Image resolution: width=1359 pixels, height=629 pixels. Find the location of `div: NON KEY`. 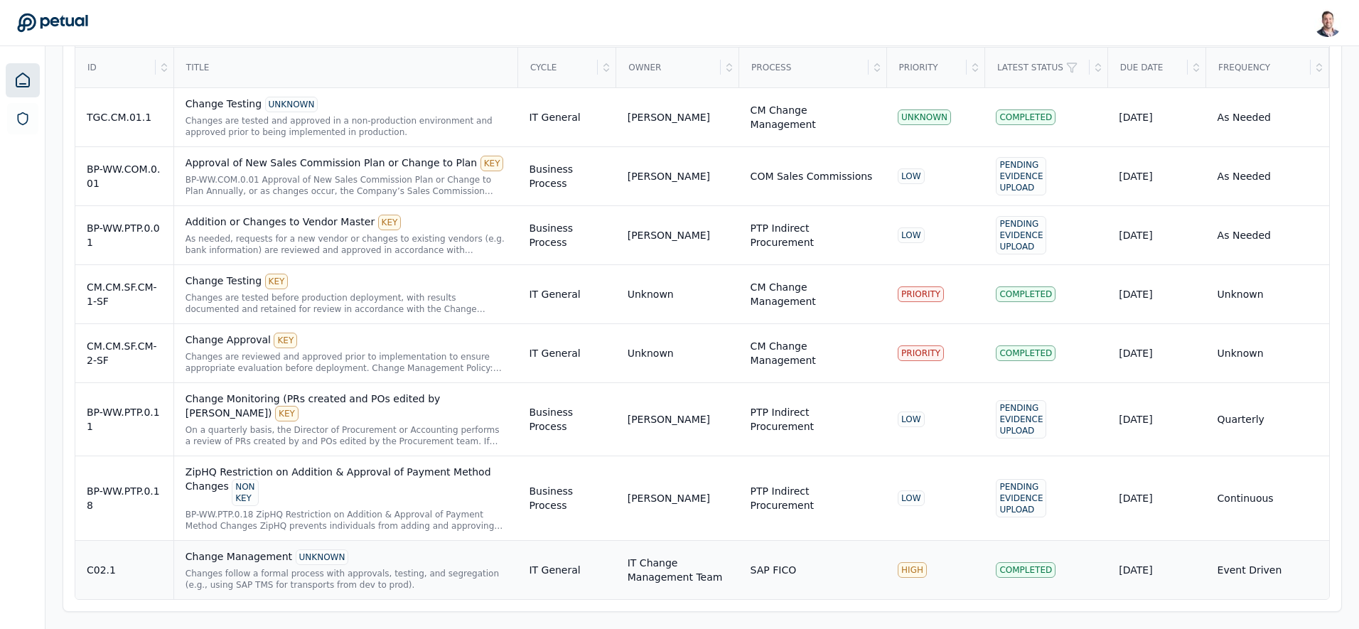

div: NON KEY is located at coordinates (244, 493).